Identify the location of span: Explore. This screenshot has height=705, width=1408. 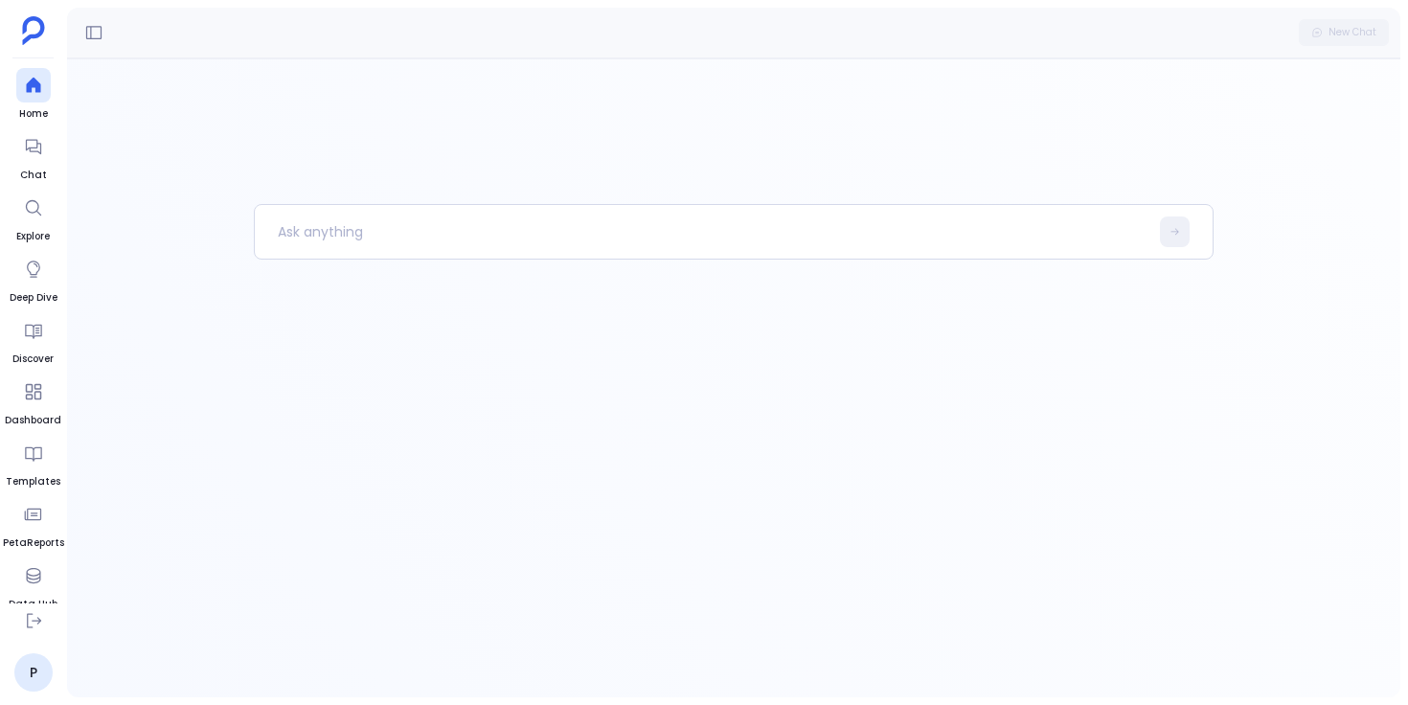
(34, 237).